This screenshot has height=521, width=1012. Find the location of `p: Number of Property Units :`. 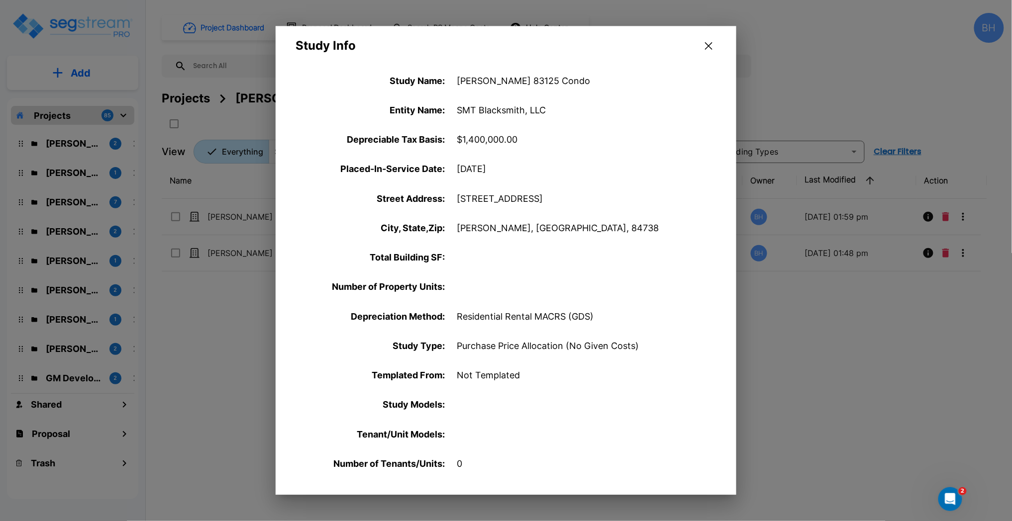

p: Number of Property Units : is located at coordinates (370, 287).